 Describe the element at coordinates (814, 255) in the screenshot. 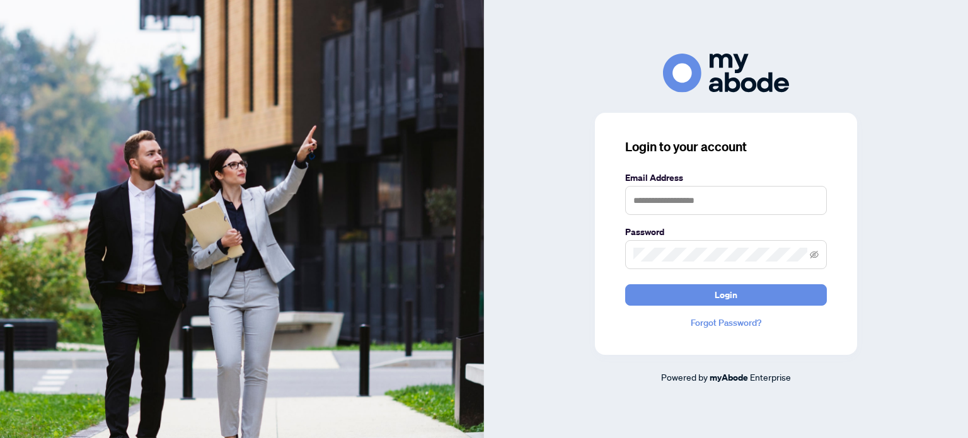

I see `span: eye-invisible` at that location.